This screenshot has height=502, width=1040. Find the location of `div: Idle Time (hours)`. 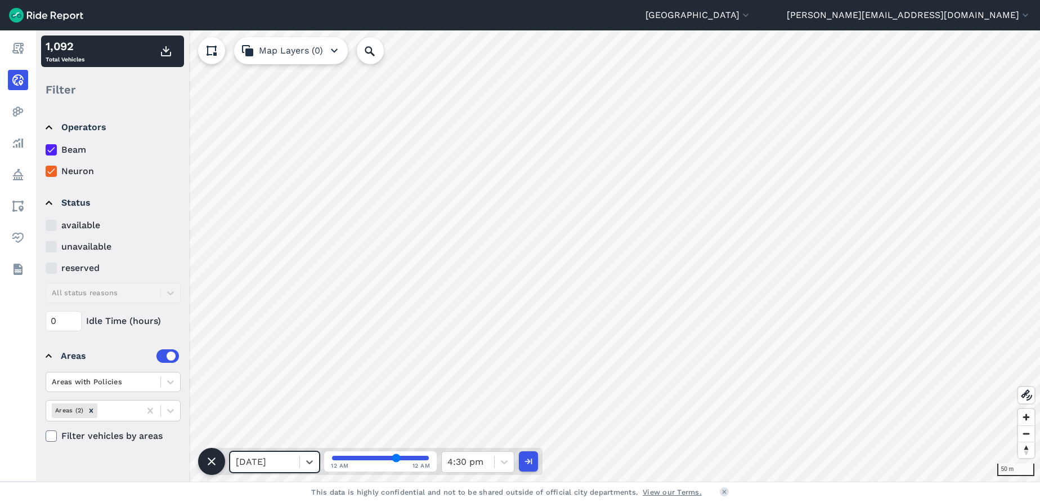

div: Idle Time (hours) is located at coordinates (113, 321).